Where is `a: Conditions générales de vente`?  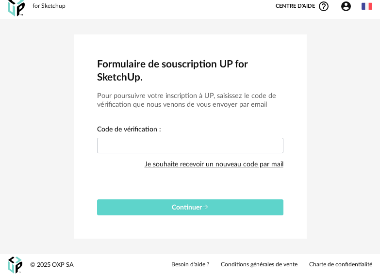 a: Conditions générales de vente is located at coordinates (259, 265).